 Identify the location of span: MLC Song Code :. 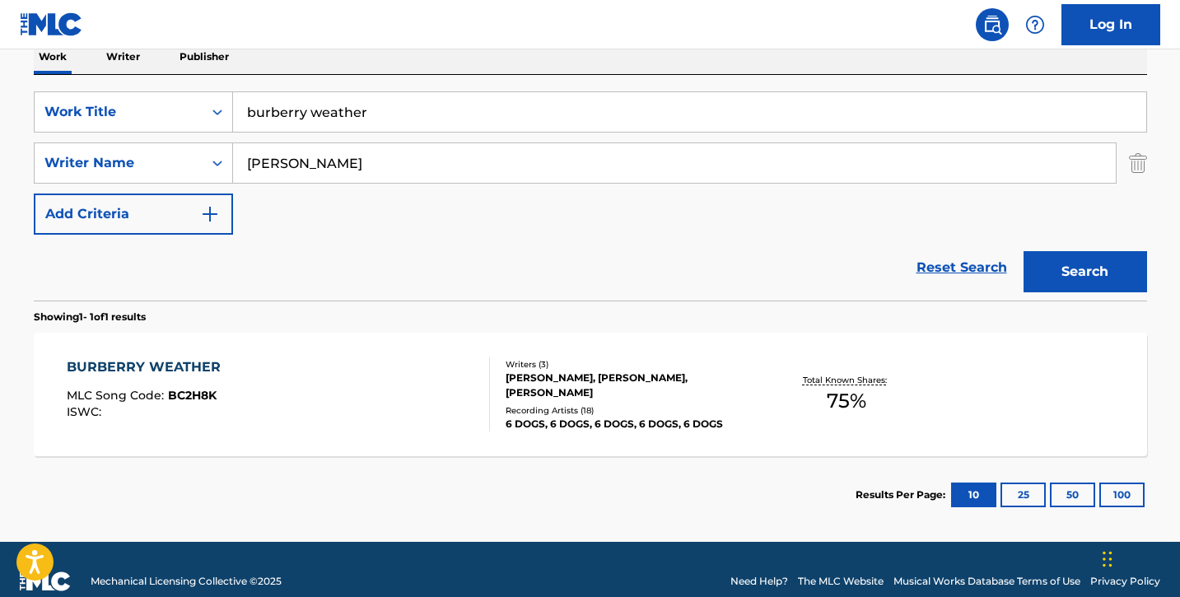
(117, 395).